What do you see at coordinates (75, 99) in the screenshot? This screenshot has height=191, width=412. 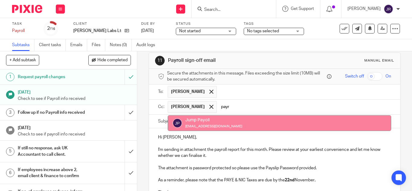 I see `p: Check to see if Payroll info received` at bounding box center [75, 99].